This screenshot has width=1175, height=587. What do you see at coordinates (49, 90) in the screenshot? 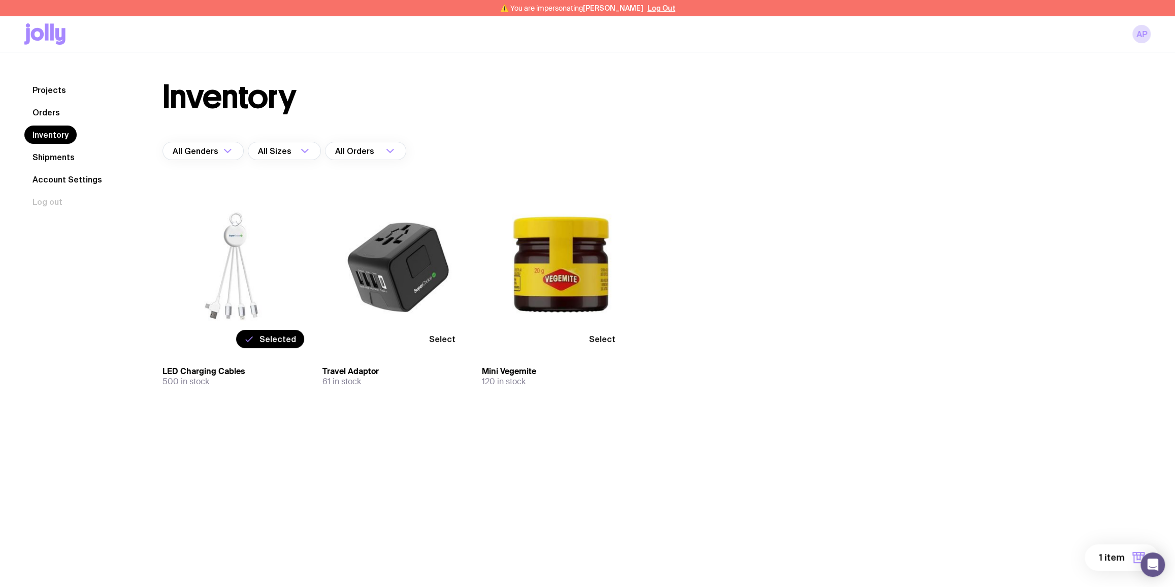
I see `a: Projects` at bounding box center [49, 90].